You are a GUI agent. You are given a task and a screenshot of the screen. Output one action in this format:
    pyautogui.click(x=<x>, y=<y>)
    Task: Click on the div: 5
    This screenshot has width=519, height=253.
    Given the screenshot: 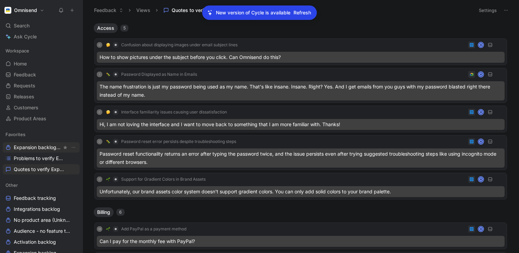 What is the action you would take?
    pyautogui.click(x=124, y=28)
    